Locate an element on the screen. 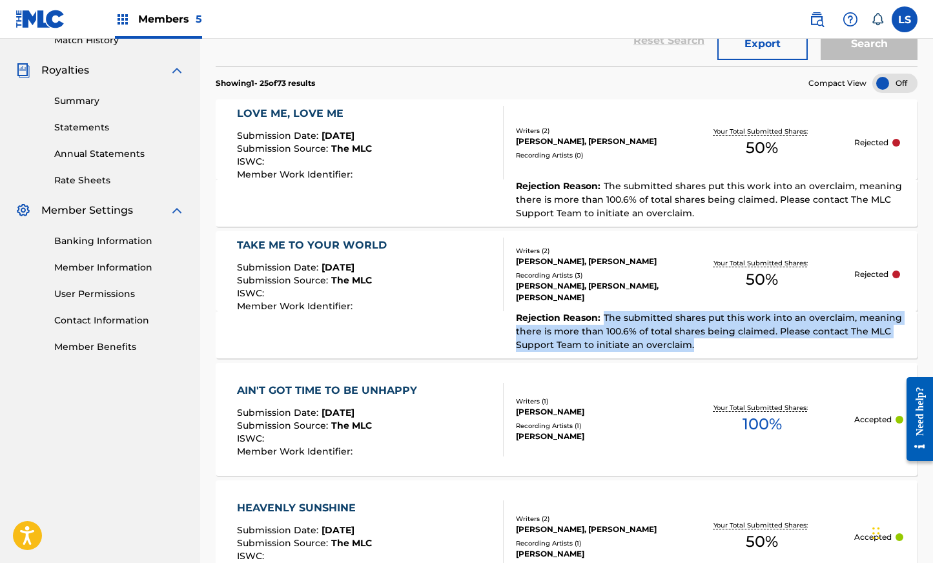 The width and height of the screenshot is (933, 563). a: Contact Information is located at coordinates (119, 320).